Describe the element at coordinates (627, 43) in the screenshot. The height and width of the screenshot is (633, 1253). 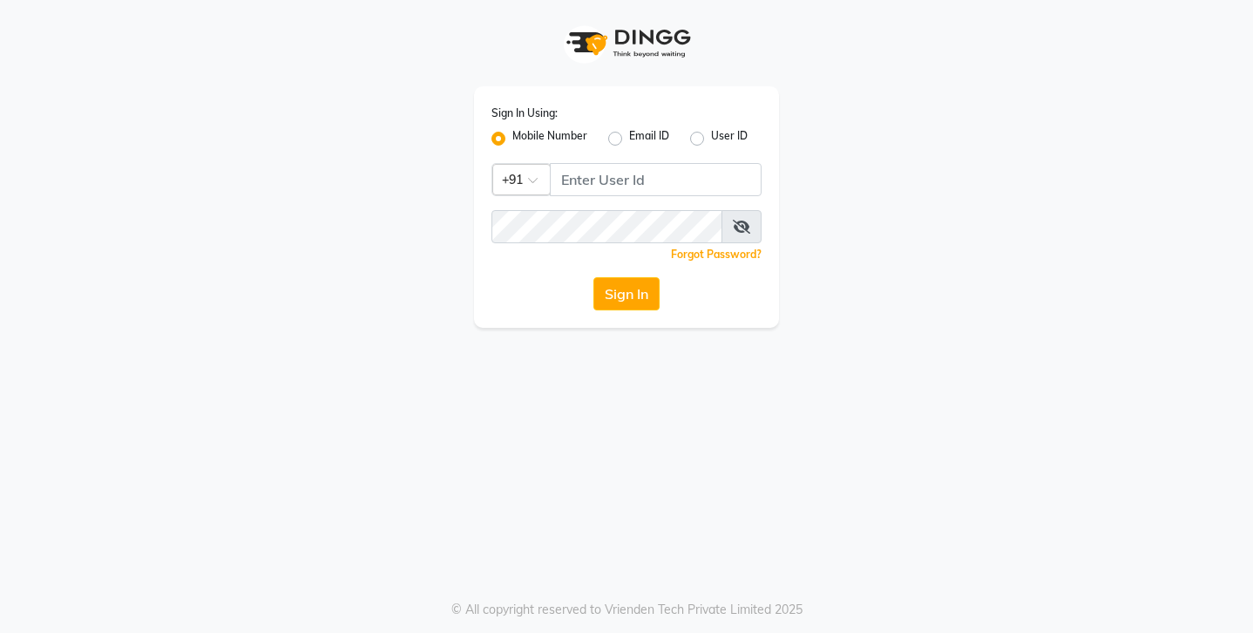
I see `img: logo1.svg` at that location.